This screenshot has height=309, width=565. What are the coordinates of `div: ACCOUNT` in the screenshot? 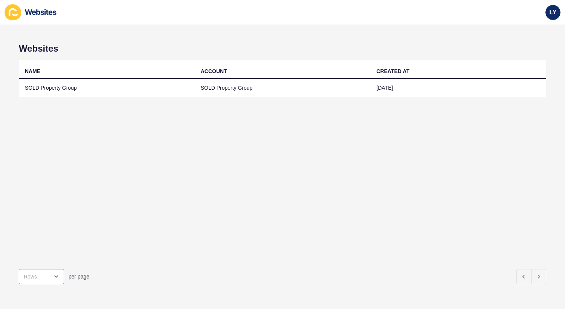 It's located at (214, 71).